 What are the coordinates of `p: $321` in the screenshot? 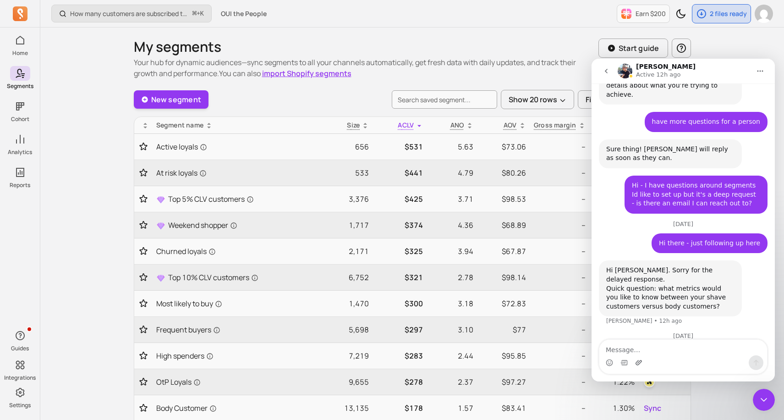 It's located at (399, 277).